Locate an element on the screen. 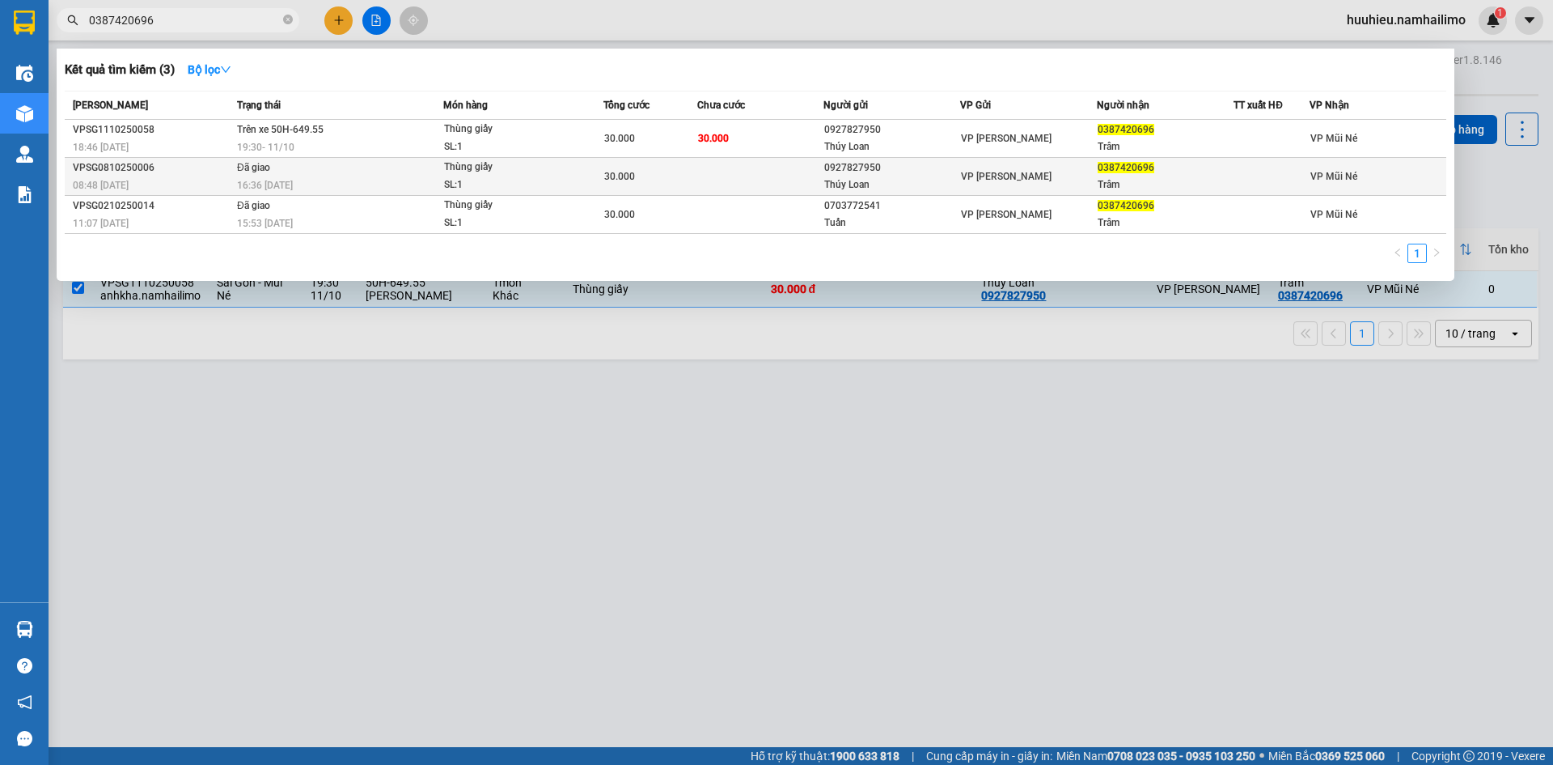 The image size is (1553, 765). h3: Kết quả tìm kiếm ( 3 ) is located at coordinates (120, 70).